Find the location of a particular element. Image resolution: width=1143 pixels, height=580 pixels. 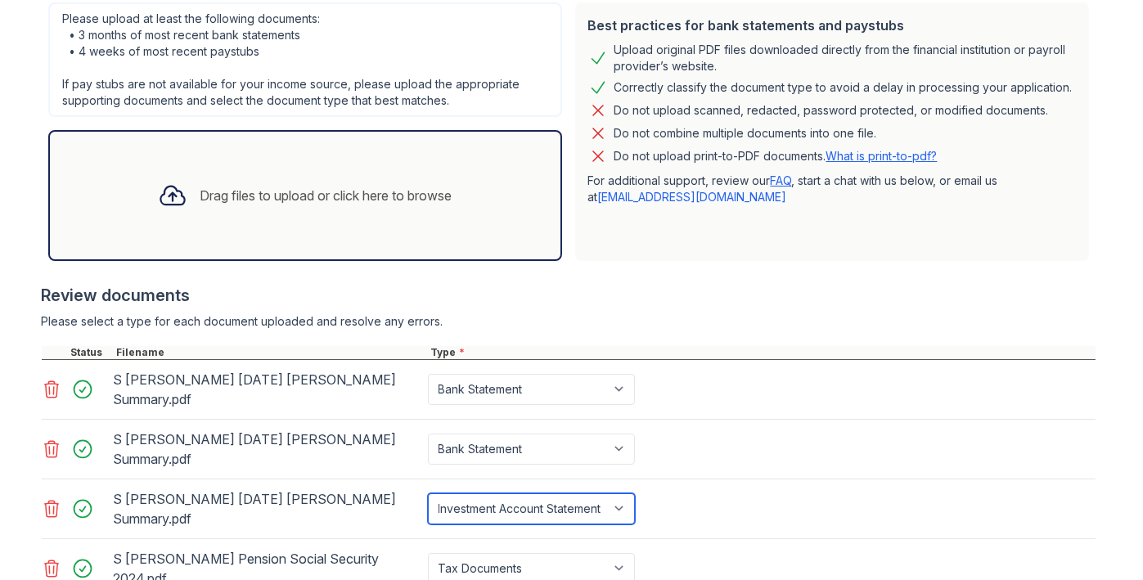

div: Drag files to upload or click here to browse is located at coordinates (326, 195).